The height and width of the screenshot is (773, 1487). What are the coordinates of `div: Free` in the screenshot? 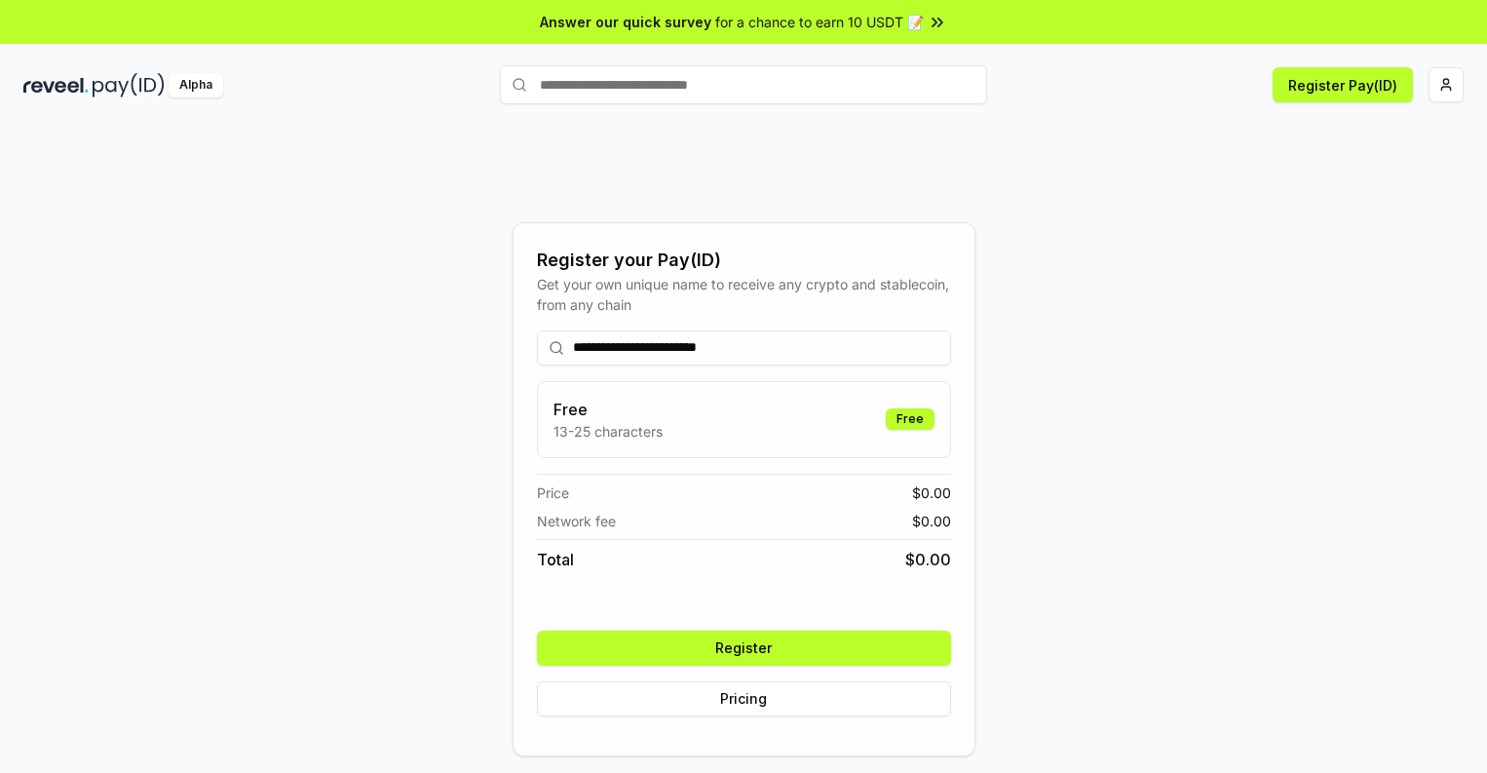 It's located at (910, 419).